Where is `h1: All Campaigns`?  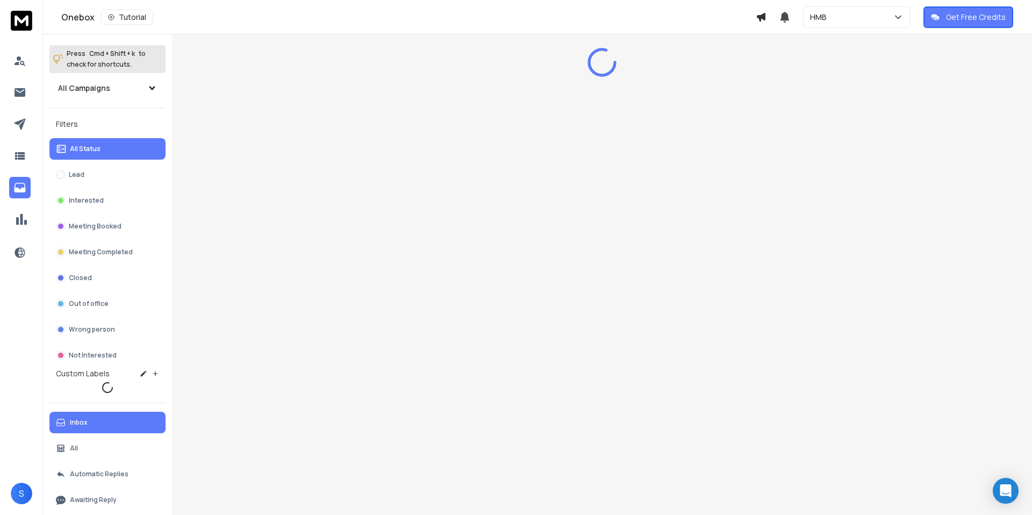
h1: All Campaigns is located at coordinates (84, 88).